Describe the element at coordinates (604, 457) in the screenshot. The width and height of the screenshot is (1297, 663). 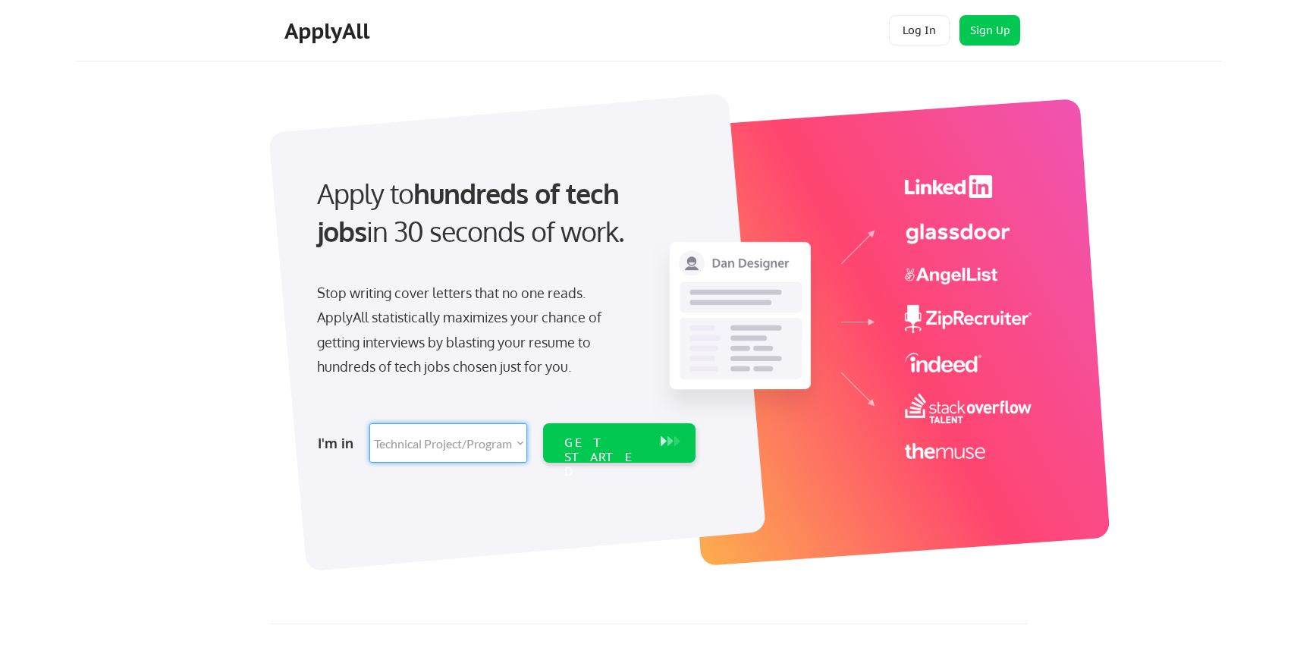
I see `div: GET STARTED` at that location.